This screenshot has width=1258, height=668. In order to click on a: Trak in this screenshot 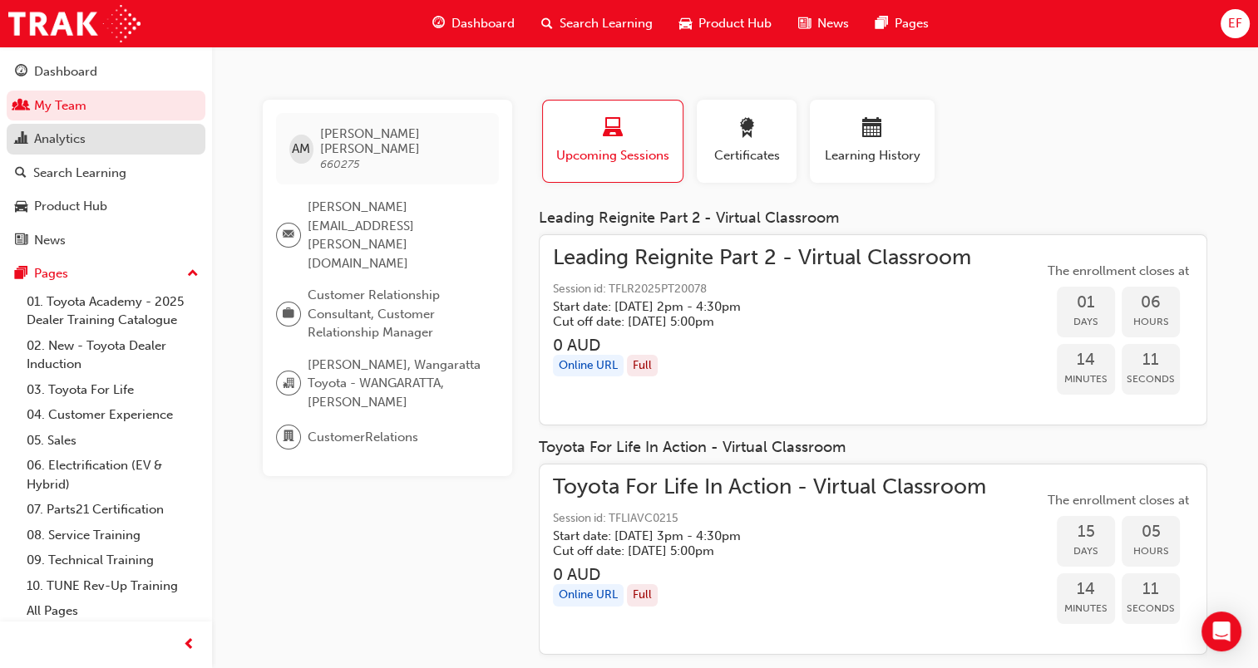, I will do `click(74, 23)`.